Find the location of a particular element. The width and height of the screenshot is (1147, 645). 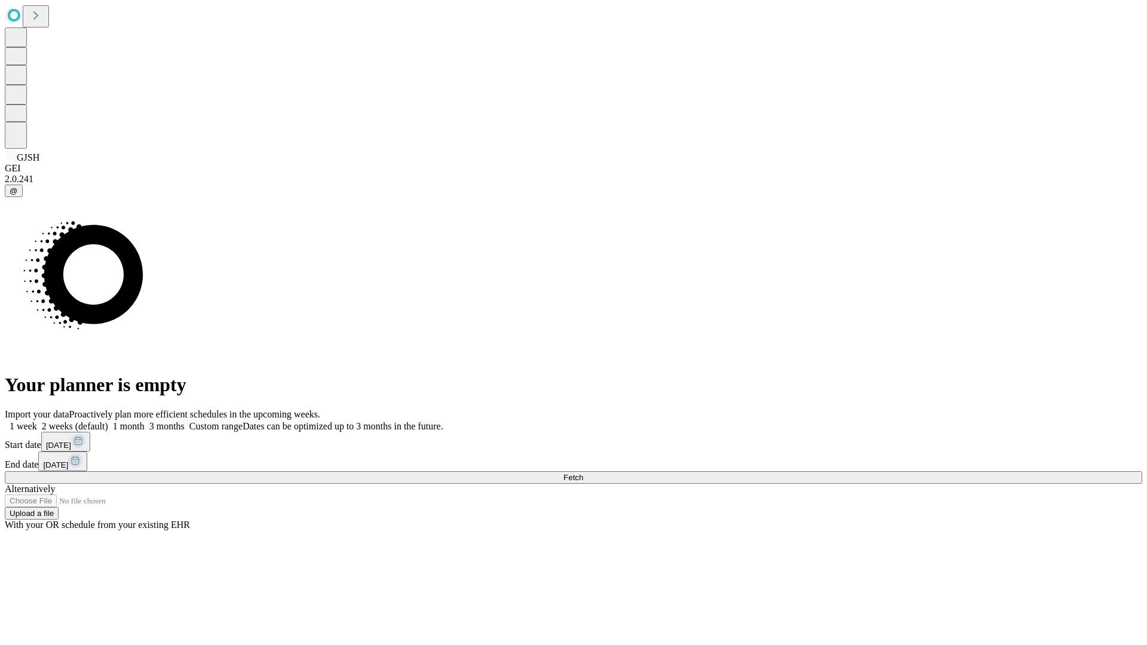

div: End date is located at coordinates (574, 461).